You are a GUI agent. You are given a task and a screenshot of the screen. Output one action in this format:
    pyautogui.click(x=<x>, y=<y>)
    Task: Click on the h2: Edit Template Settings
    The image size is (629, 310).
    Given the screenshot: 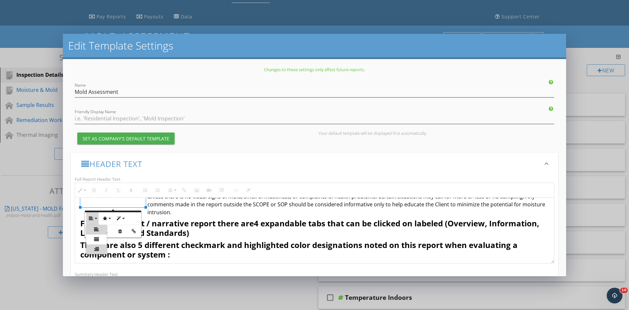 What is the action you would take?
    pyautogui.click(x=315, y=46)
    